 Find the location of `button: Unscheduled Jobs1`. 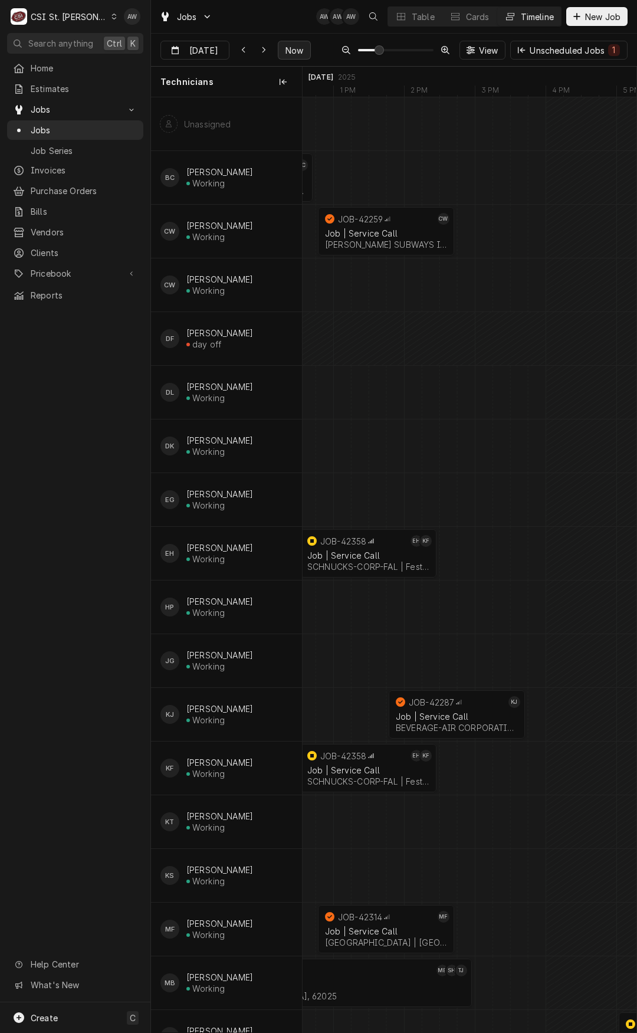

button: Unscheduled Jobs1 is located at coordinates (569, 50).